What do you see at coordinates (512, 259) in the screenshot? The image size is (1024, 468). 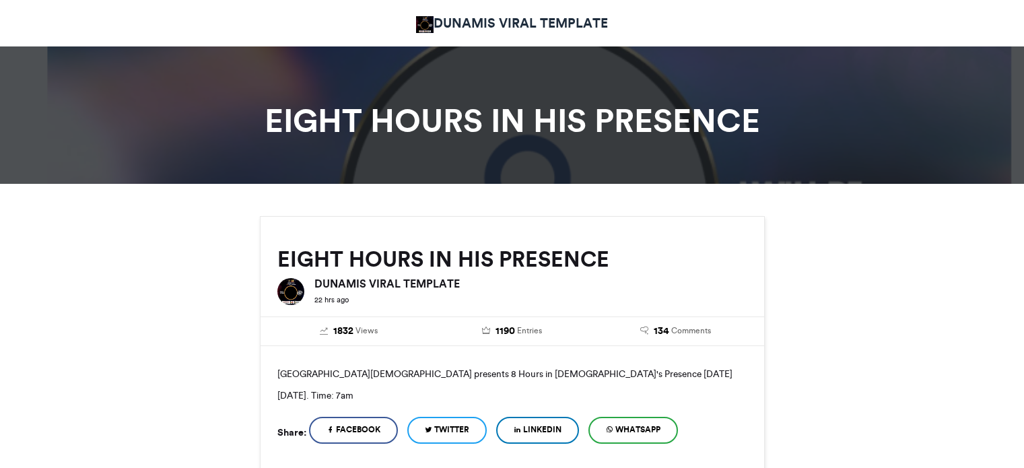 I see `h2: EIGHT HOURS IN HIS PRESENCE` at bounding box center [512, 259].